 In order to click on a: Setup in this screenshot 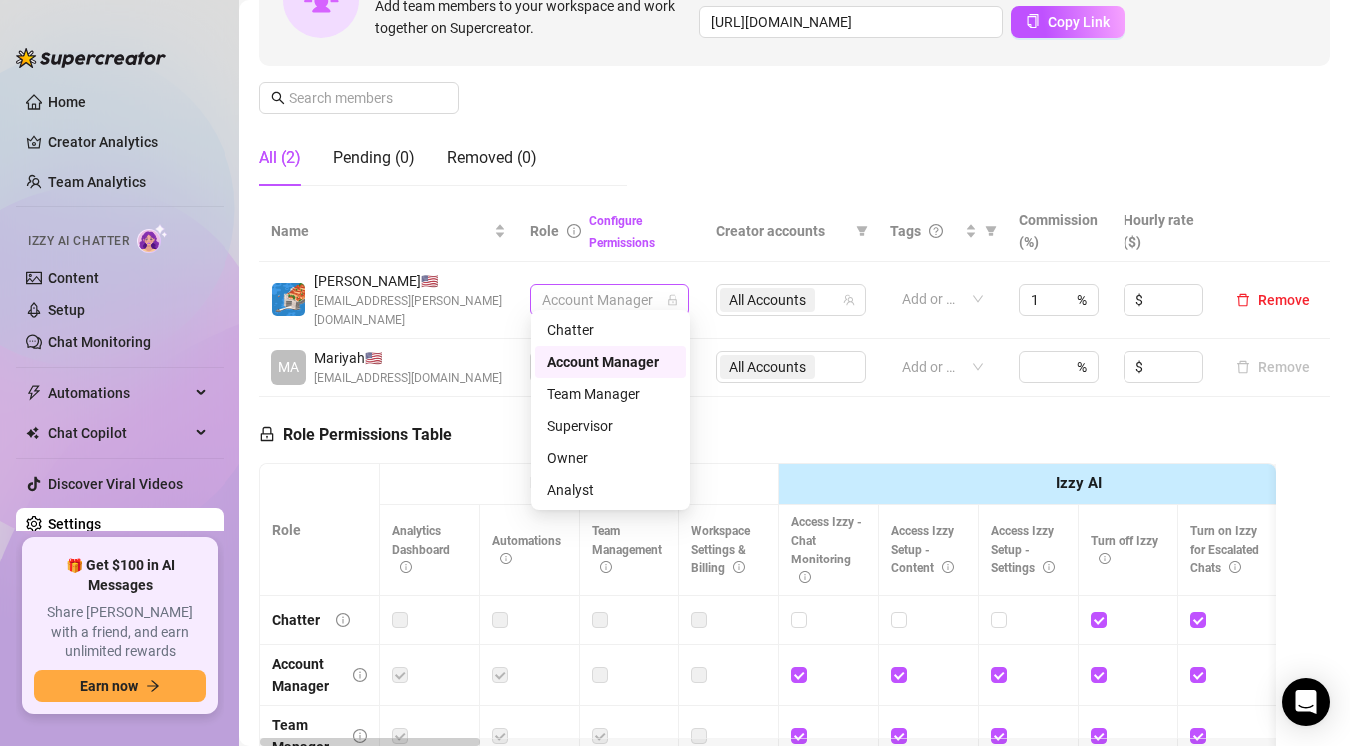, I will do `click(66, 310)`.